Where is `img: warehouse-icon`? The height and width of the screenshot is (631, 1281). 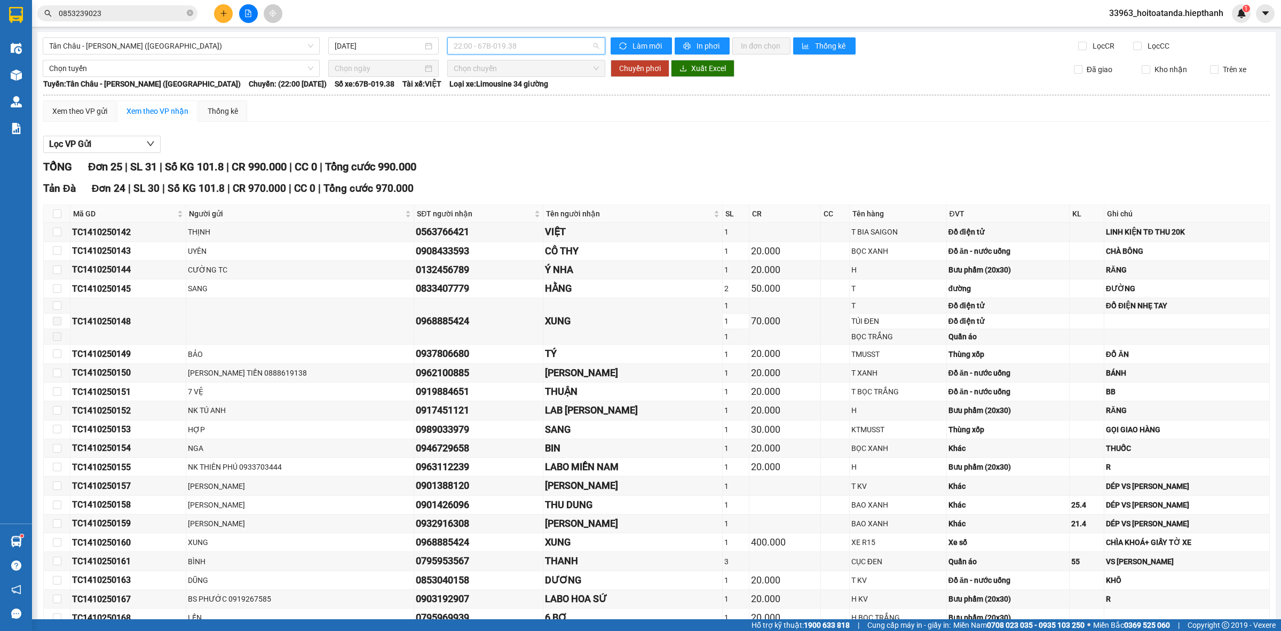 img: warehouse-icon is located at coordinates (16, 101).